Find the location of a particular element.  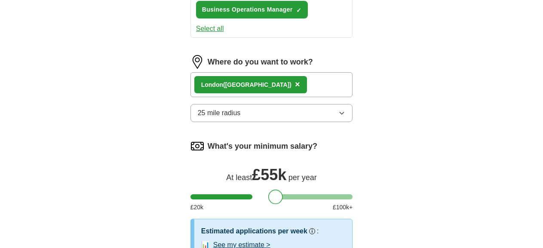

button: 25 mile radius is located at coordinates (272, 113).